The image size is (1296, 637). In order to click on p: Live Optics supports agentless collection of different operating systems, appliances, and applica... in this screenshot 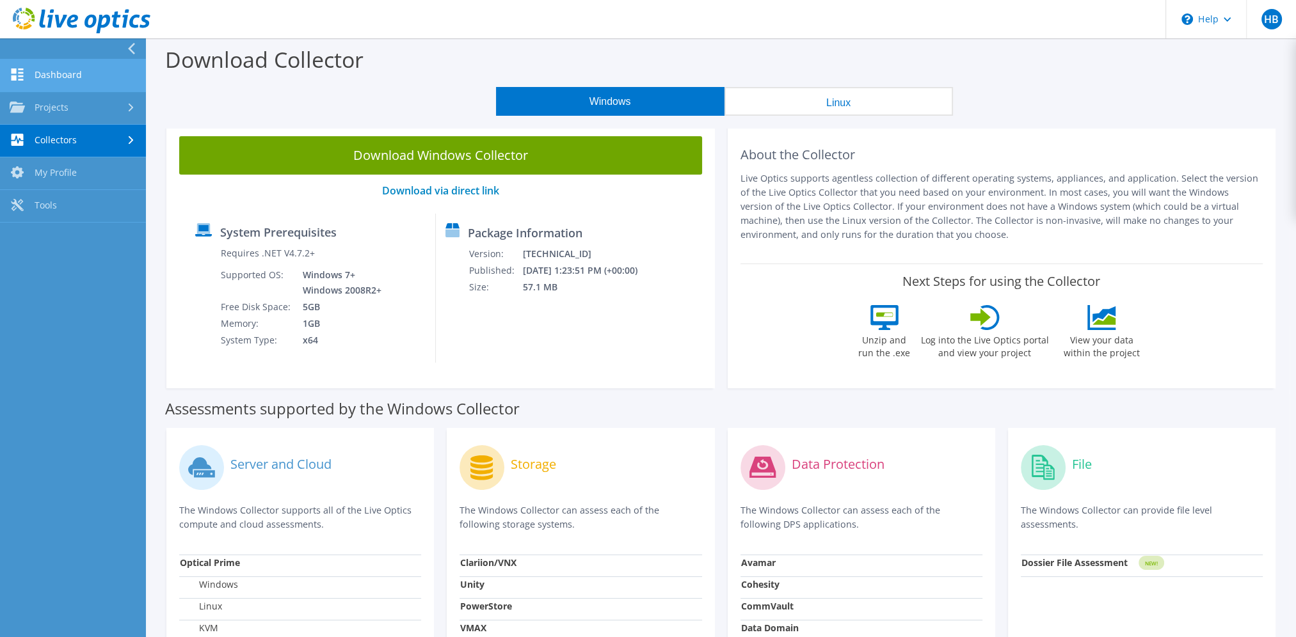, I will do `click(1001, 207)`.